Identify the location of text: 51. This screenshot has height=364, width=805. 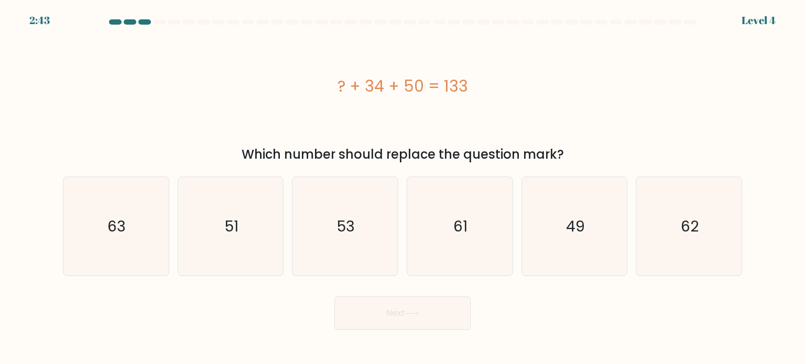
(232, 226).